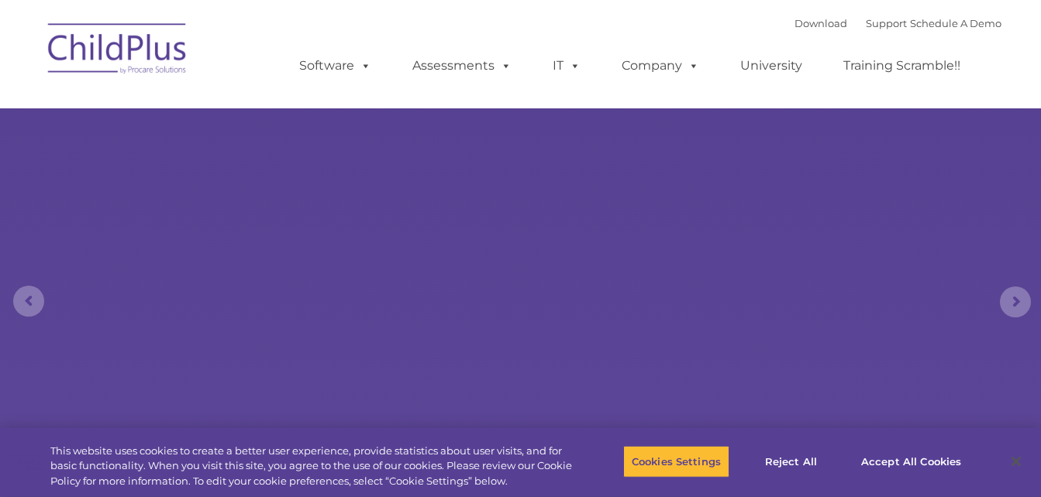  What do you see at coordinates (566, 66) in the screenshot?
I see `a: IT` at bounding box center [566, 66].